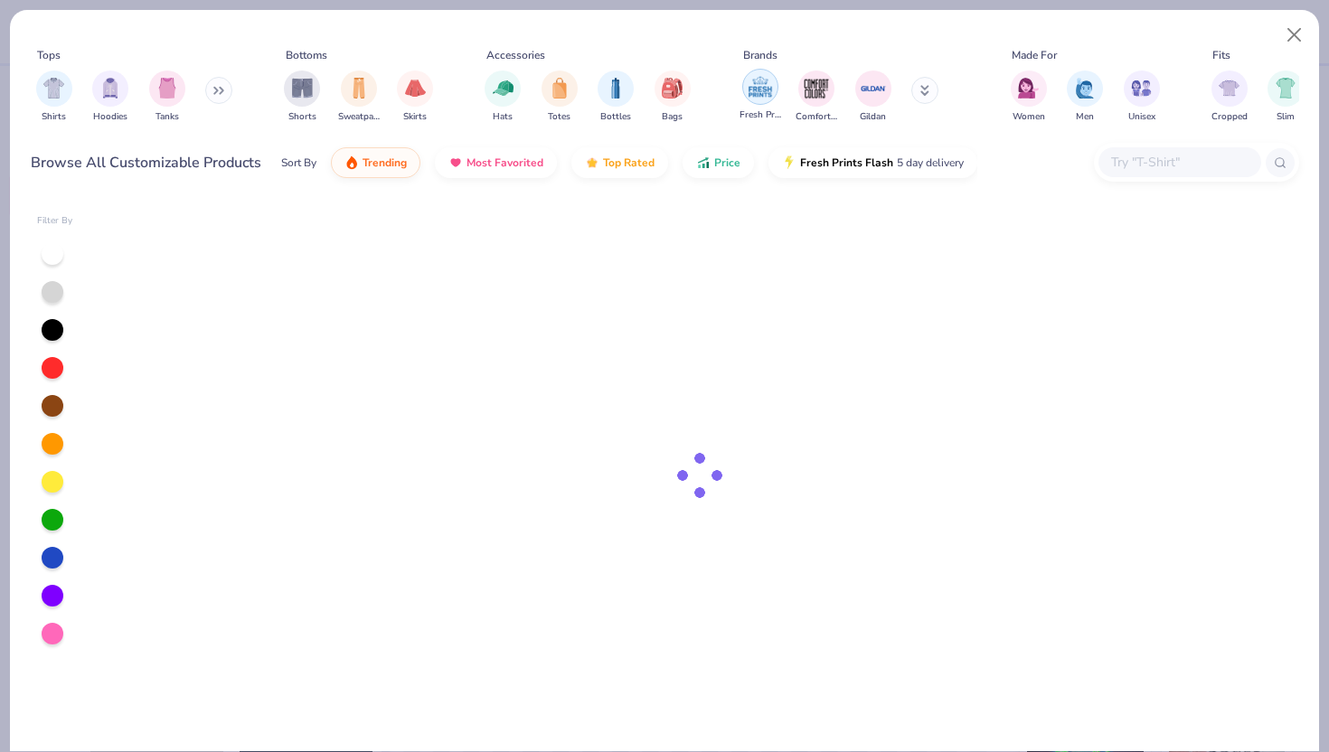 The image size is (1329, 752). Describe the element at coordinates (846, 163) in the screenshot. I see `span: Fresh Prints Flash` at that location.